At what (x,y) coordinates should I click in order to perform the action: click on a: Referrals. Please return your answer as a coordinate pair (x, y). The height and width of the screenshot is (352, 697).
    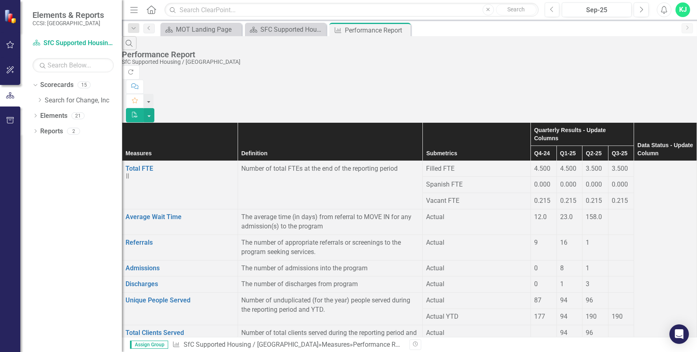
    Looking at the image, I should click on (139, 242).